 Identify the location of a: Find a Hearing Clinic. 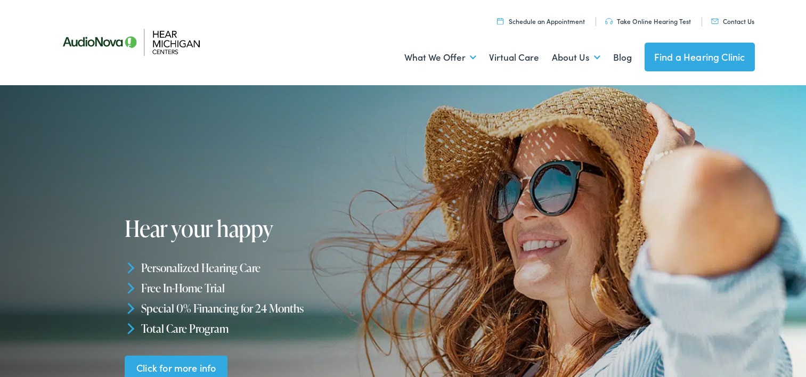
(700, 57).